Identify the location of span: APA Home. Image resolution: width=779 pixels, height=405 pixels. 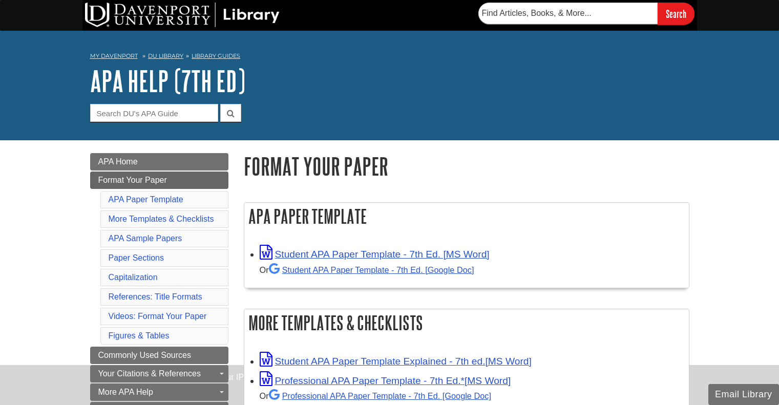
(118, 161).